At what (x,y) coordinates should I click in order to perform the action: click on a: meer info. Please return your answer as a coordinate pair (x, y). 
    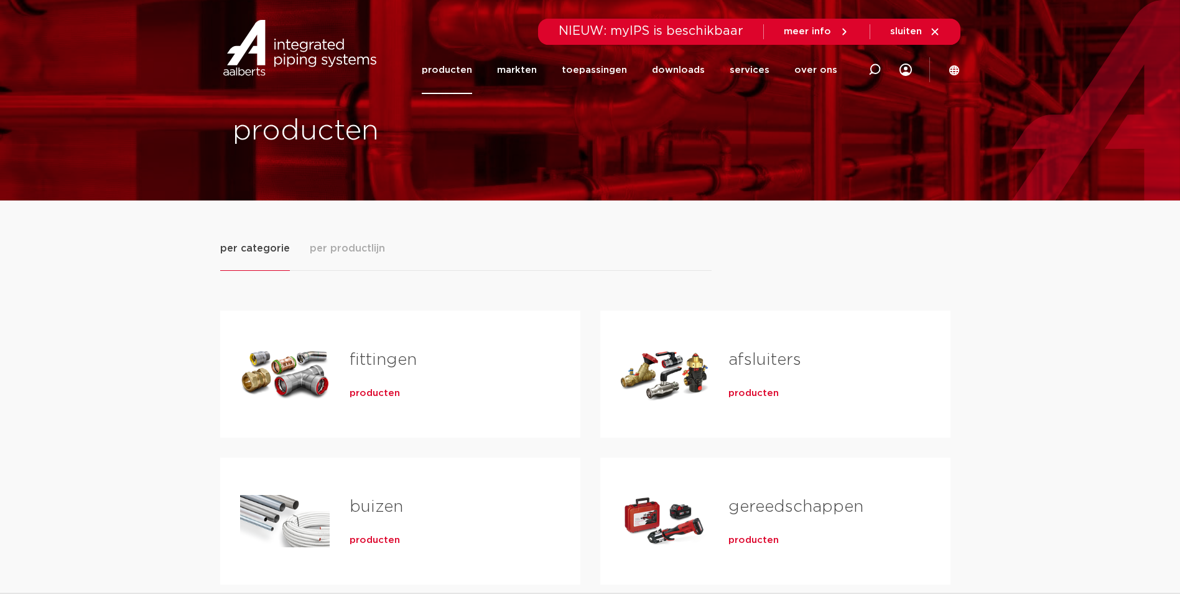
    Looking at the image, I should click on (817, 32).